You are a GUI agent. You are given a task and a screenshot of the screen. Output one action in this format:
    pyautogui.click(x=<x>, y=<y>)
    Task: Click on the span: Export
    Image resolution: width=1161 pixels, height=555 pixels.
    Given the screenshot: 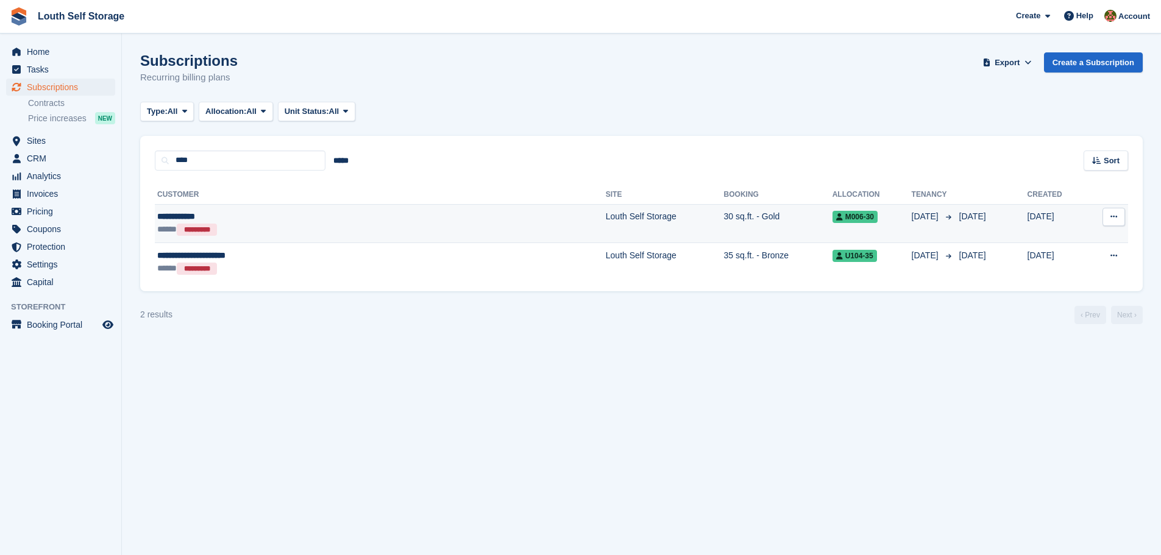 What is the action you would take?
    pyautogui.click(x=1006, y=63)
    